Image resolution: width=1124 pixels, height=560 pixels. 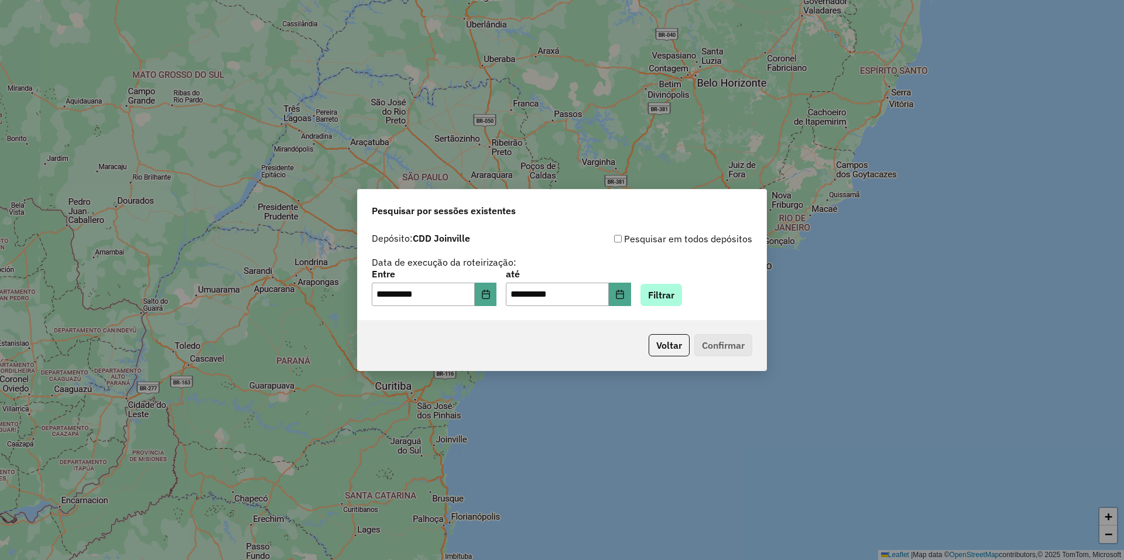 I want to click on label: até, so click(x=568, y=274).